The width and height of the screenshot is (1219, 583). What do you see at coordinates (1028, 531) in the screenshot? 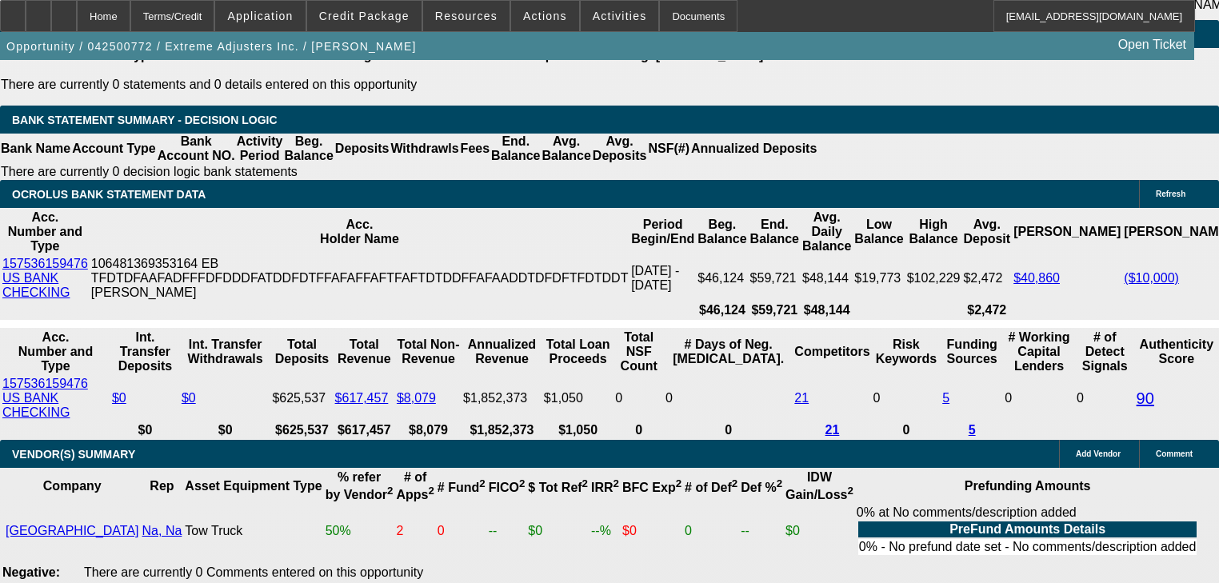
I see `div: 0% at No comments/description added` at bounding box center [1028, 531].